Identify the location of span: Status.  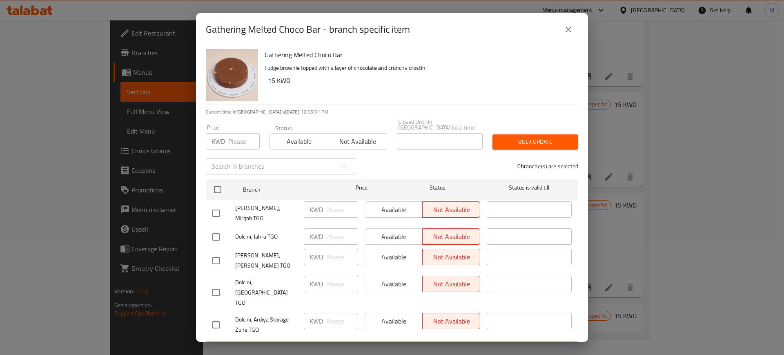
(438, 188).